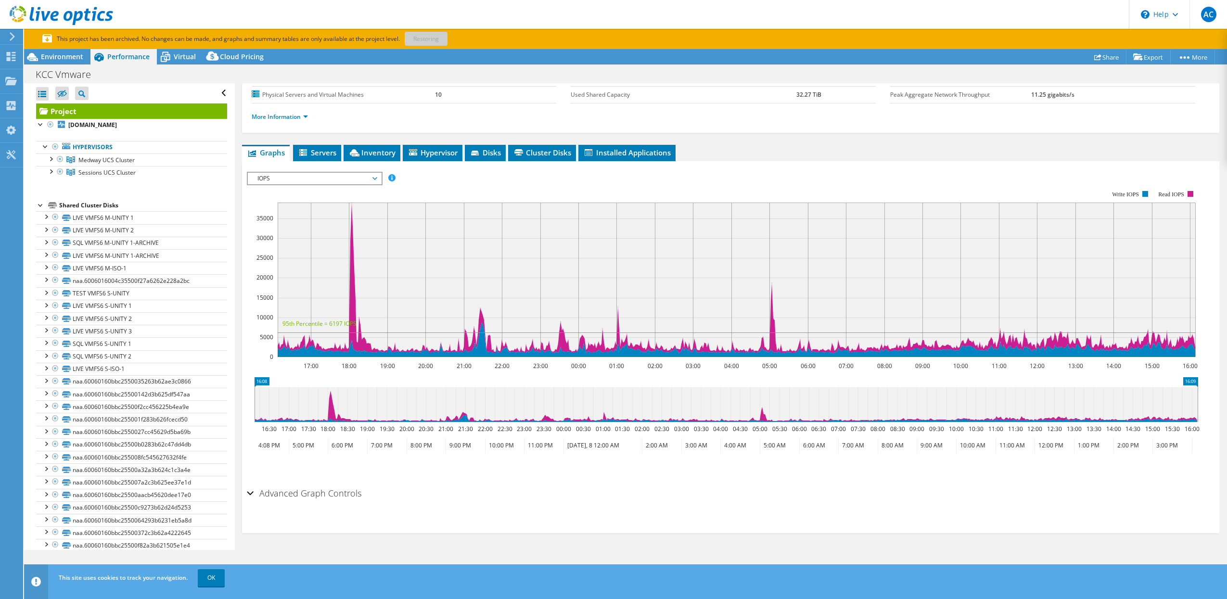 This screenshot has height=599, width=1227. Describe the element at coordinates (131, 470) in the screenshot. I see `a: naa.60060160bbc25500a32a3b624c1c3a4e` at that location.